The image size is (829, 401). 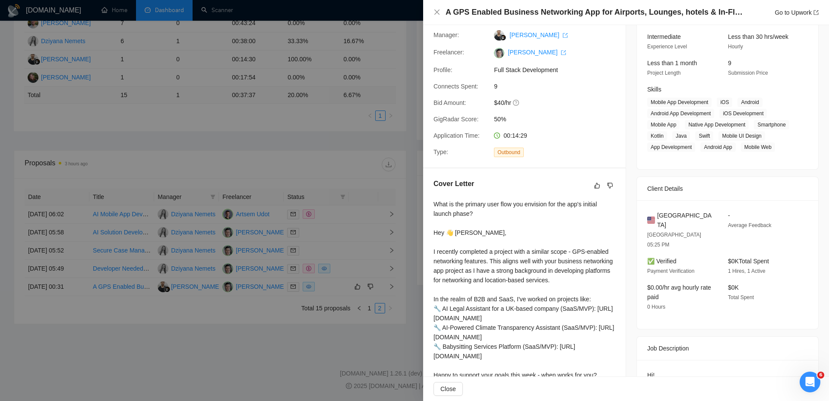 What do you see at coordinates (441, 152) in the screenshot?
I see `span: Type:` at bounding box center [441, 152].